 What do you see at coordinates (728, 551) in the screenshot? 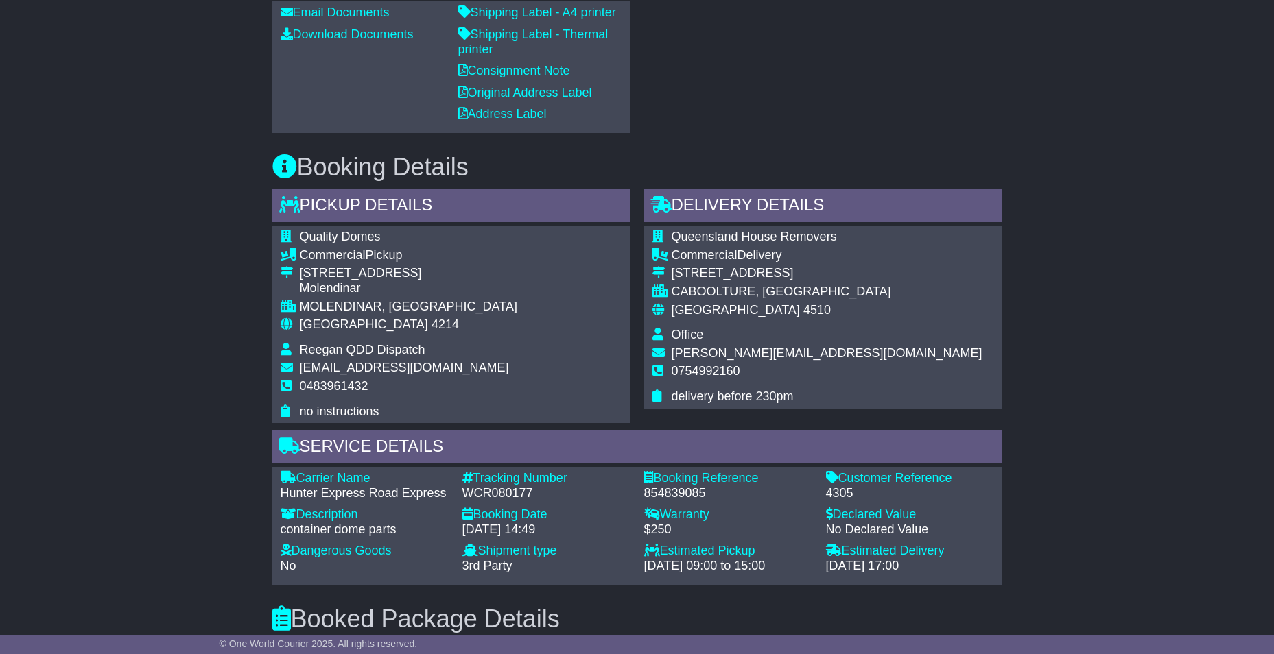
I see `div: Estimated Pickup` at bounding box center [728, 551].